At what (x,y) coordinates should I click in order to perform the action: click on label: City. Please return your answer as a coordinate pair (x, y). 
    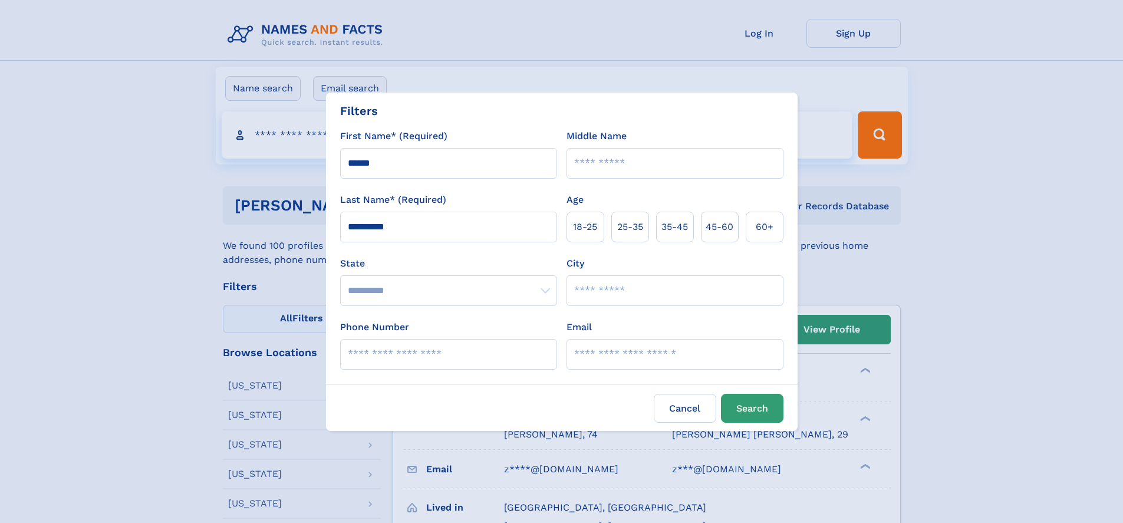
    Looking at the image, I should click on (576, 264).